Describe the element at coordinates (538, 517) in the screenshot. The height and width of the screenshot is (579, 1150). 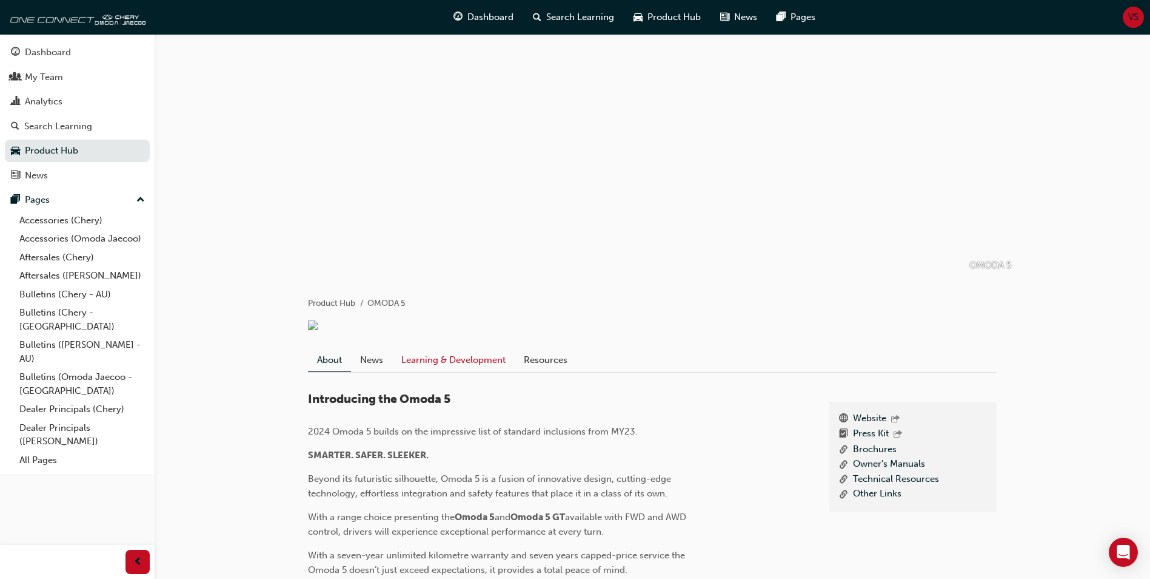
I see `span: Omoda 5 GT` at that location.